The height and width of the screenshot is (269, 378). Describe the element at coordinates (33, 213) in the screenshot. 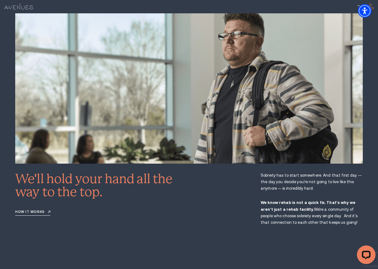

I see `a: How it works` at that location.